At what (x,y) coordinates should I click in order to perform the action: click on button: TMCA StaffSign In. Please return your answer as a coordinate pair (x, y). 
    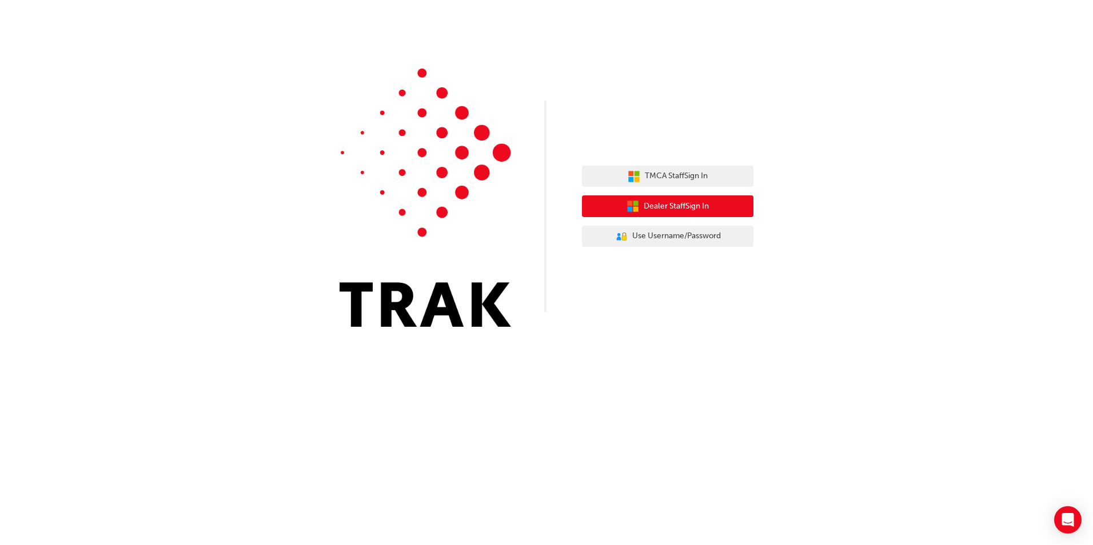
    Looking at the image, I should click on (667, 177).